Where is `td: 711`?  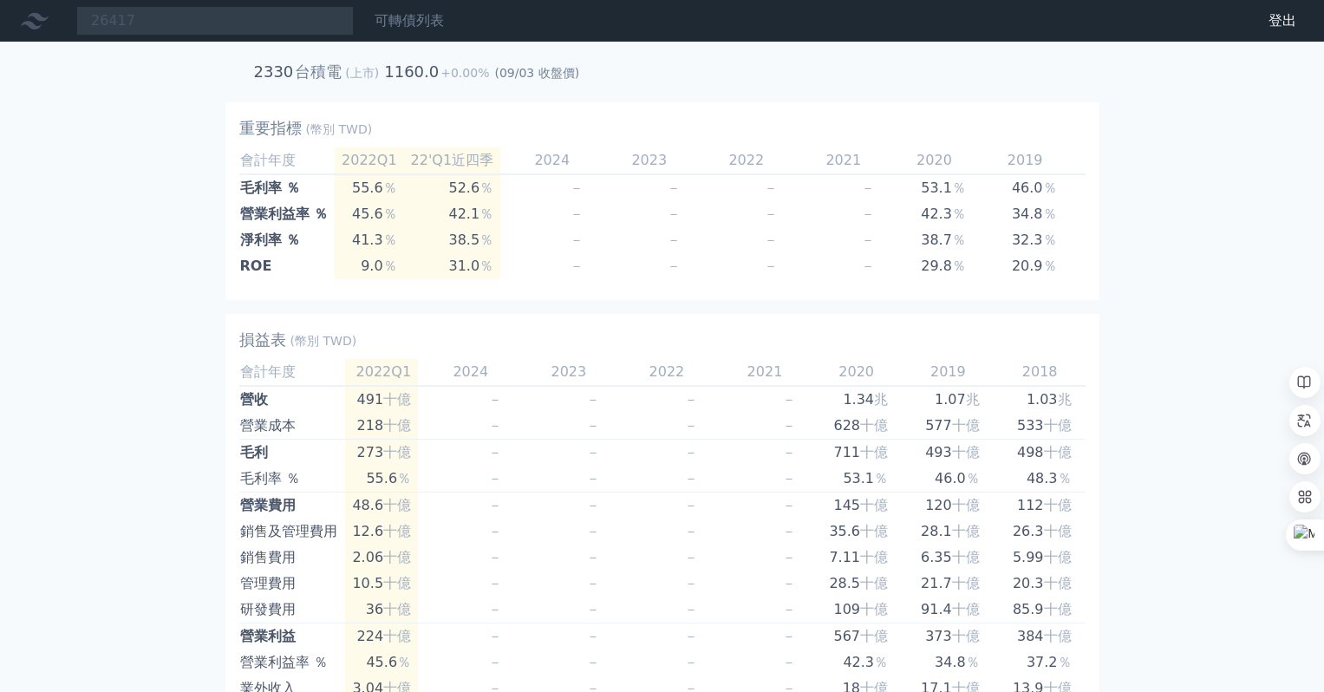
td: 711 is located at coordinates (856, 452).